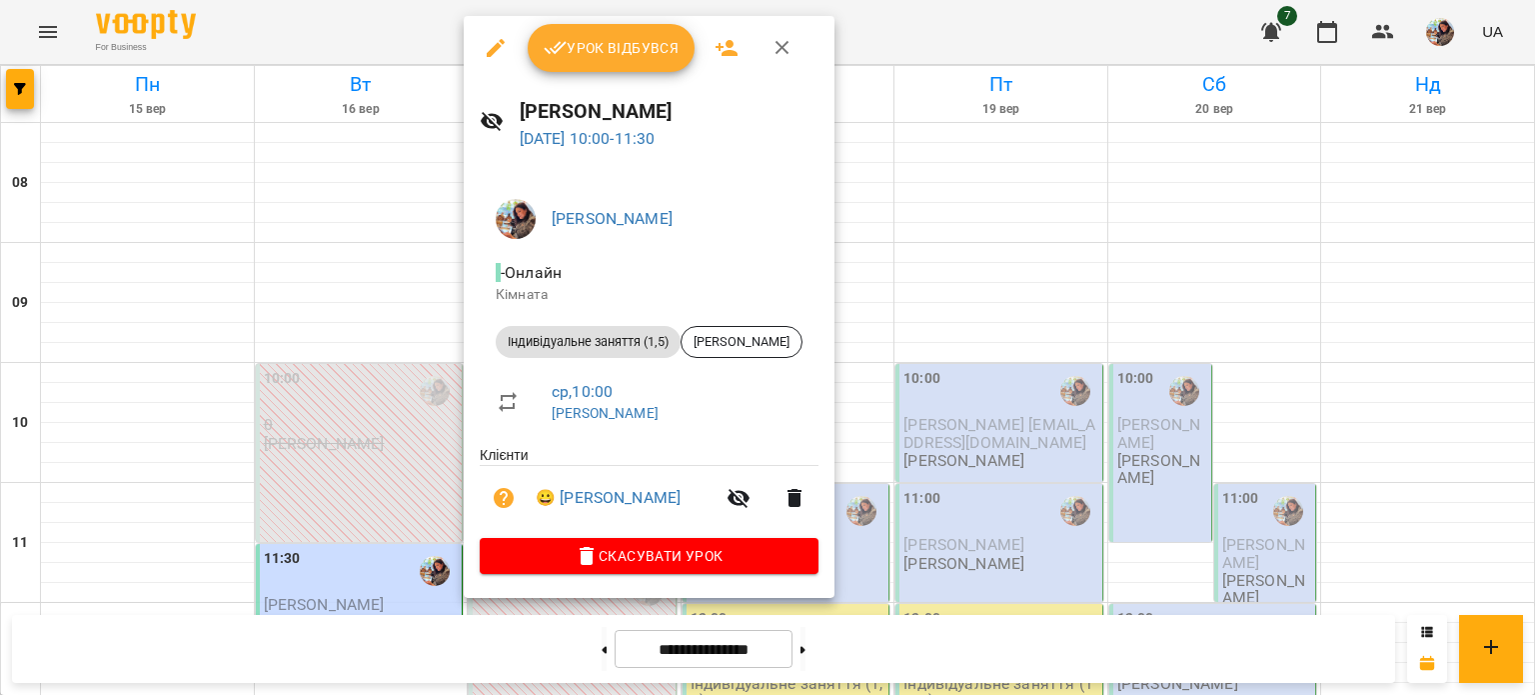  I want to click on span: - Онлайн, so click(531, 272).